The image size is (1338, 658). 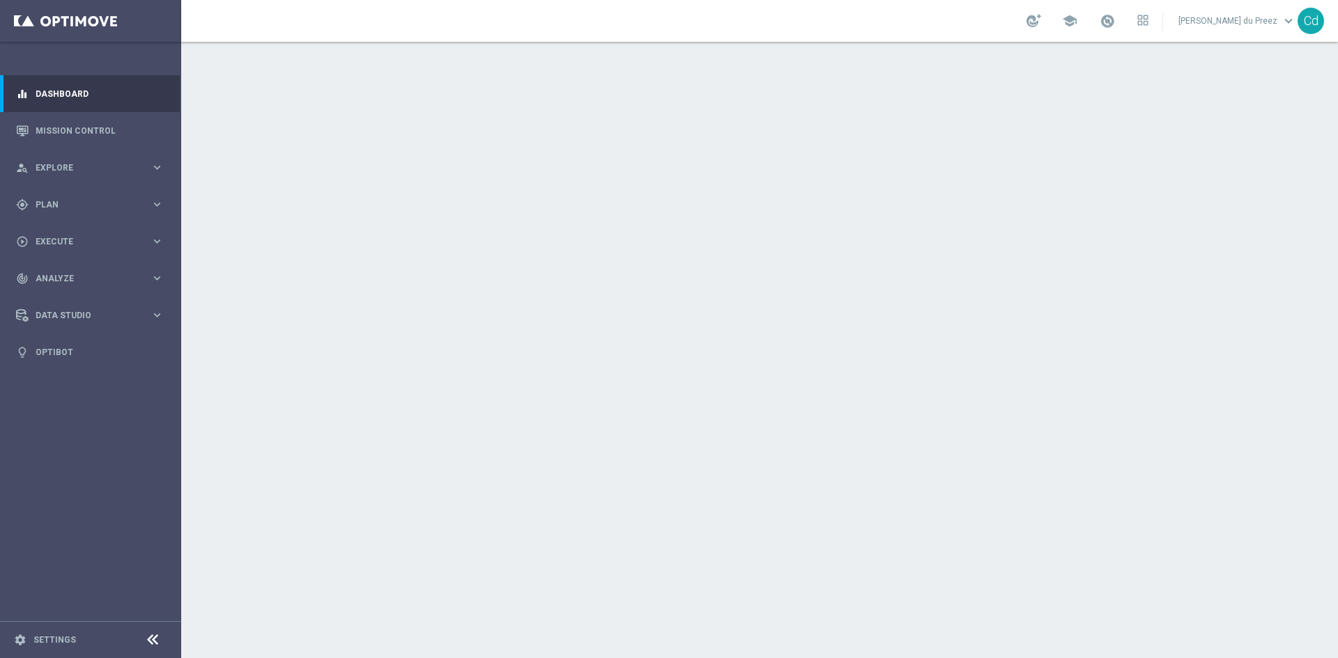 I want to click on i: play_circle_outline, so click(x=22, y=242).